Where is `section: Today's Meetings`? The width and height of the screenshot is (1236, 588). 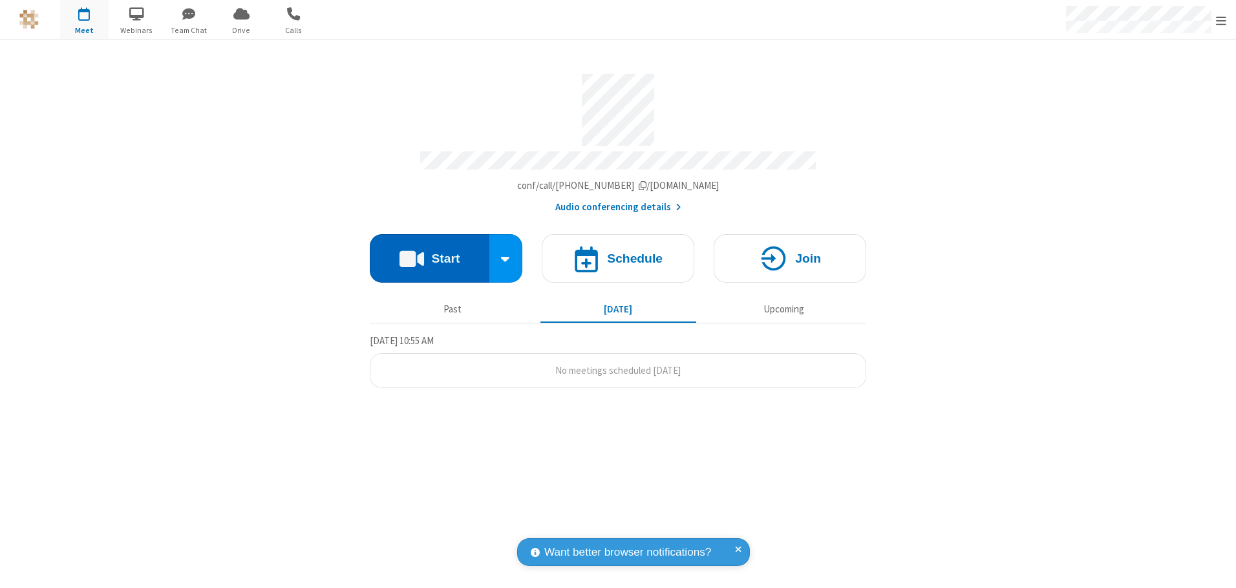 section: Today's Meetings is located at coordinates (618, 361).